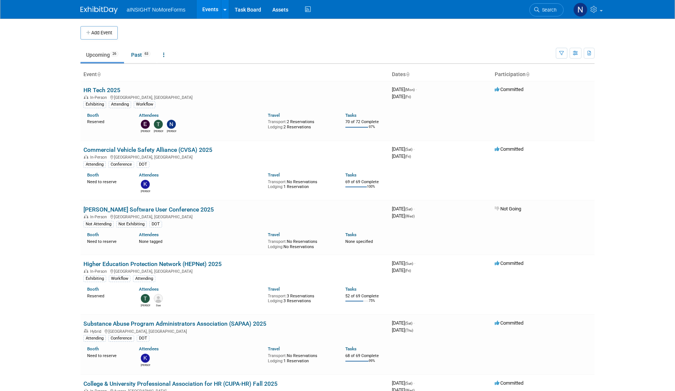 The height and width of the screenshot is (391, 675). What do you see at coordinates (359, 241) in the screenshot?
I see `span: None specified` at bounding box center [359, 241].